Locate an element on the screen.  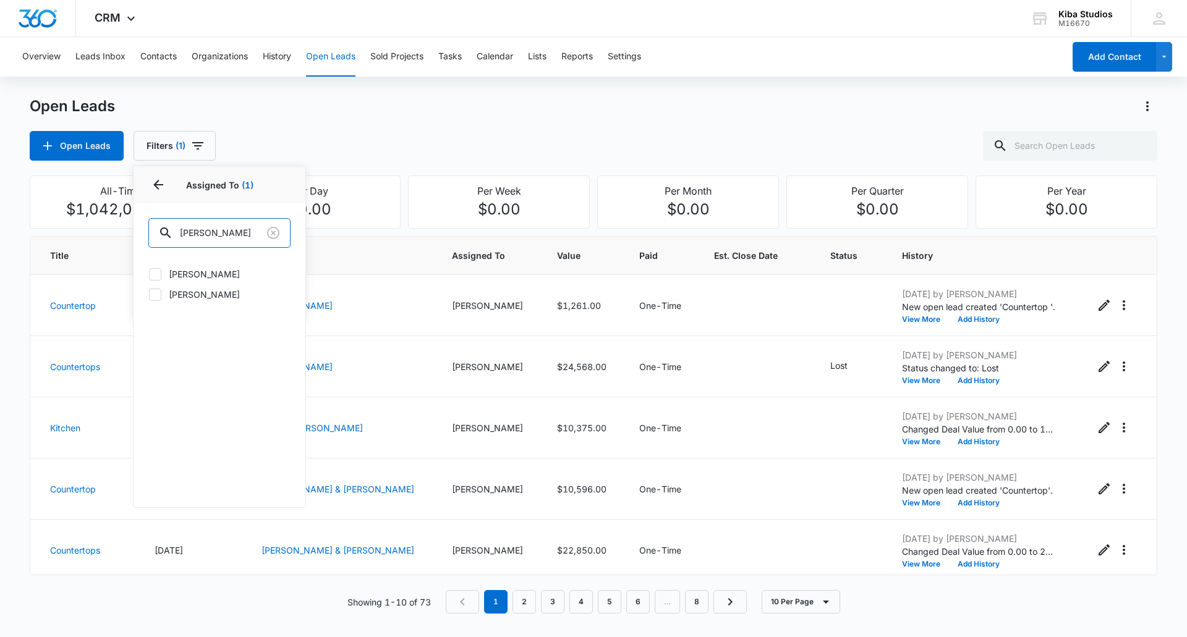
span: Status is located at coordinates (851, 255).